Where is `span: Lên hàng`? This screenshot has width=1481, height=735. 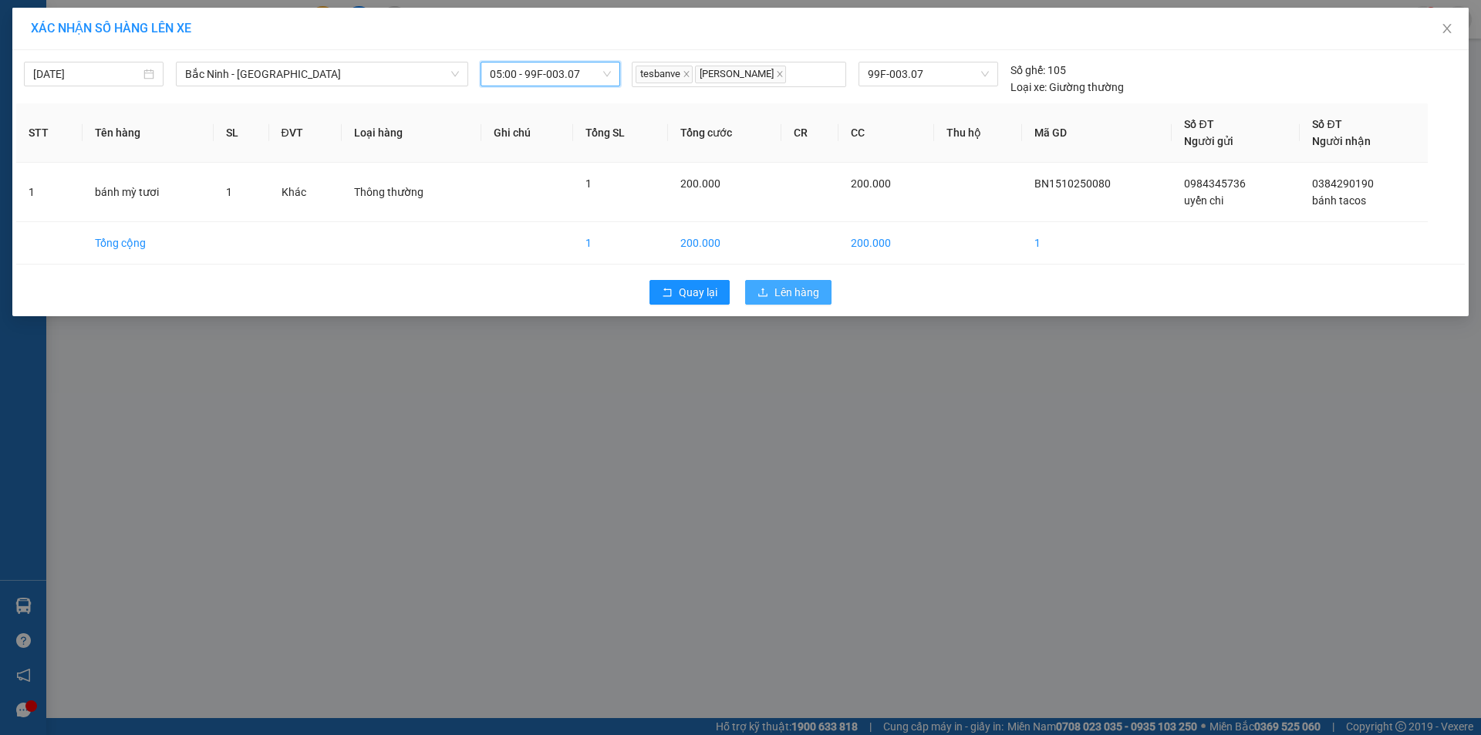
span: Lên hàng is located at coordinates (797, 292).